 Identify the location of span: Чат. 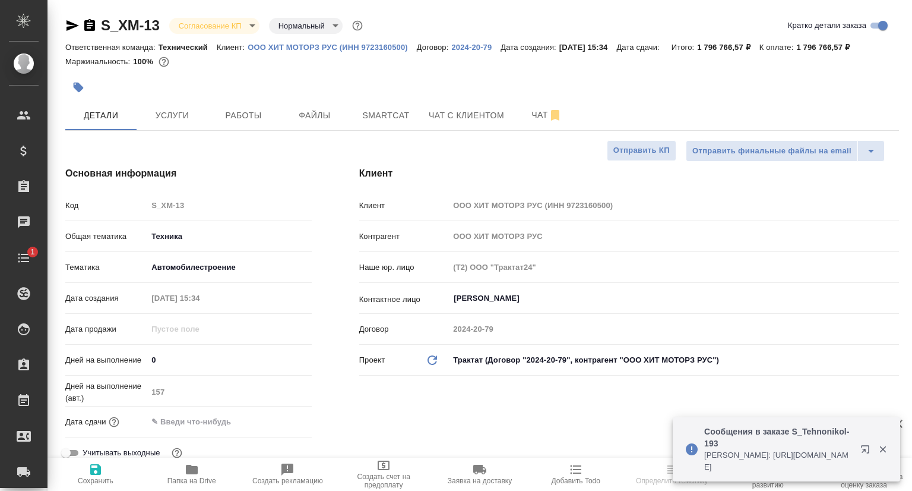
(547, 115).